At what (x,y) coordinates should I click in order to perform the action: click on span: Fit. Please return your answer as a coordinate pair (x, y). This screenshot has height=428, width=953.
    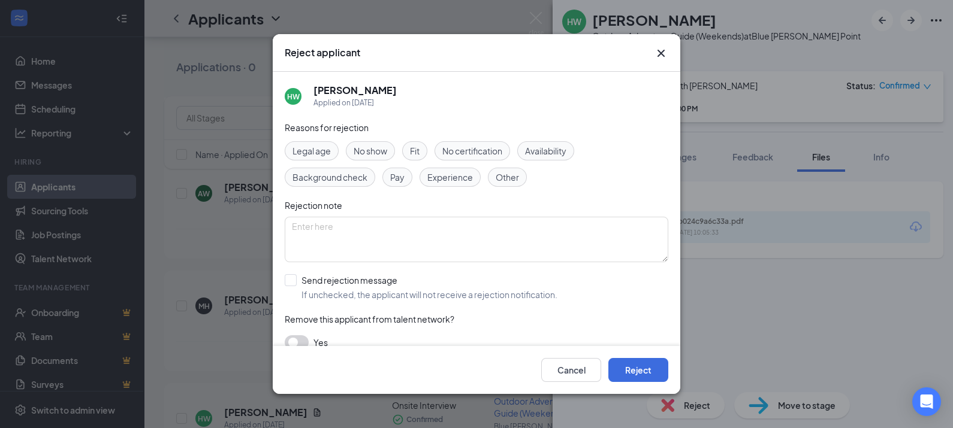
    Looking at the image, I should click on (415, 151).